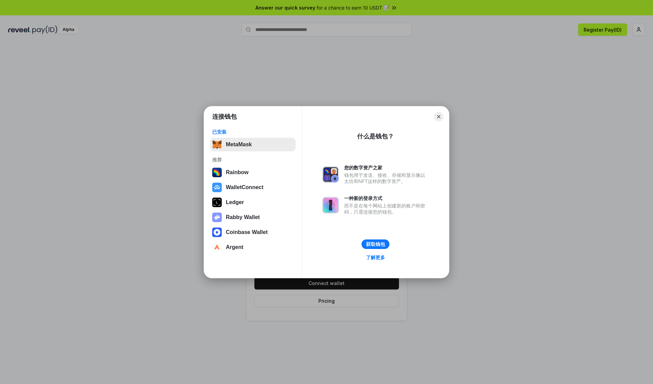 Image resolution: width=653 pixels, height=384 pixels. What do you see at coordinates (387, 209) in the screenshot?
I see `div: 而不是在每个网站上创建新的账户和密码，只需连接您的钱包。` at bounding box center [387, 209].